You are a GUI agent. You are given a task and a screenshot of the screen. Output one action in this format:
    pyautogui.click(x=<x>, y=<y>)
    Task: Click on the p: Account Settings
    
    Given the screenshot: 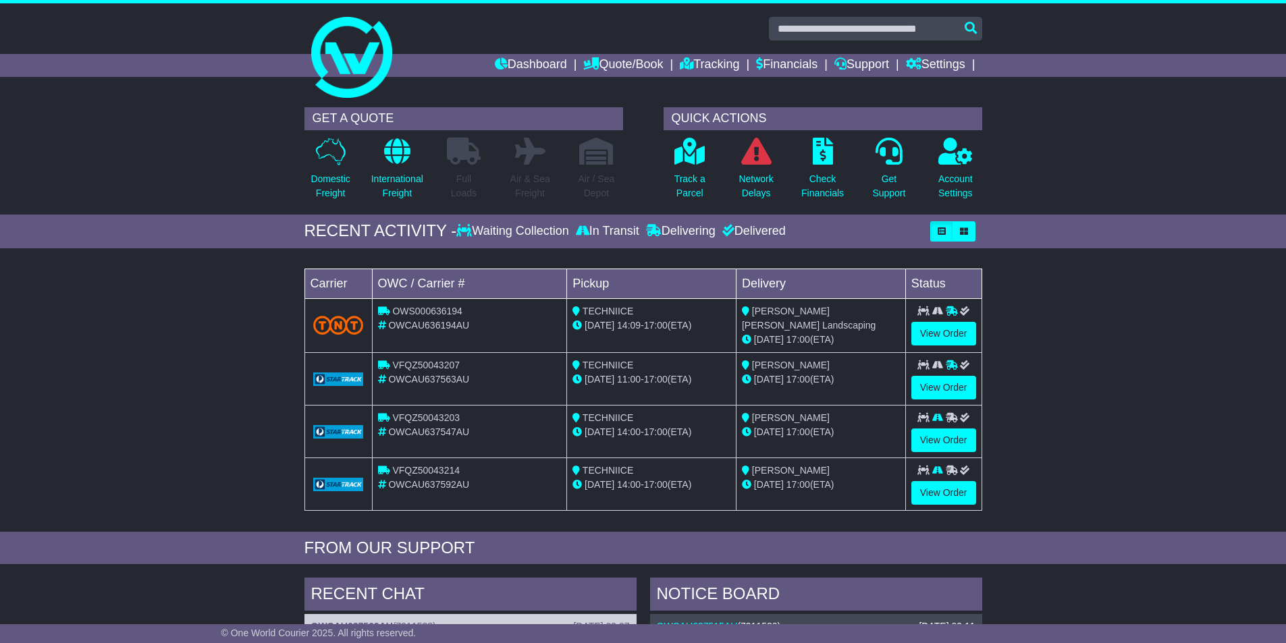 What is the action you would take?
    pyautogui.click(x=955, y=186)
    